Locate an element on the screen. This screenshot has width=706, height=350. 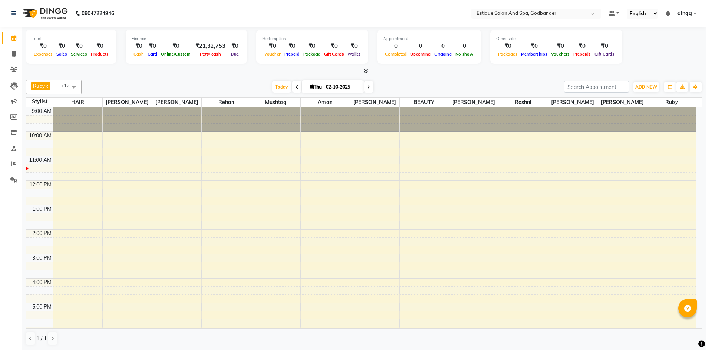
div: 11:00 AM is located at coordinates (40, 160).